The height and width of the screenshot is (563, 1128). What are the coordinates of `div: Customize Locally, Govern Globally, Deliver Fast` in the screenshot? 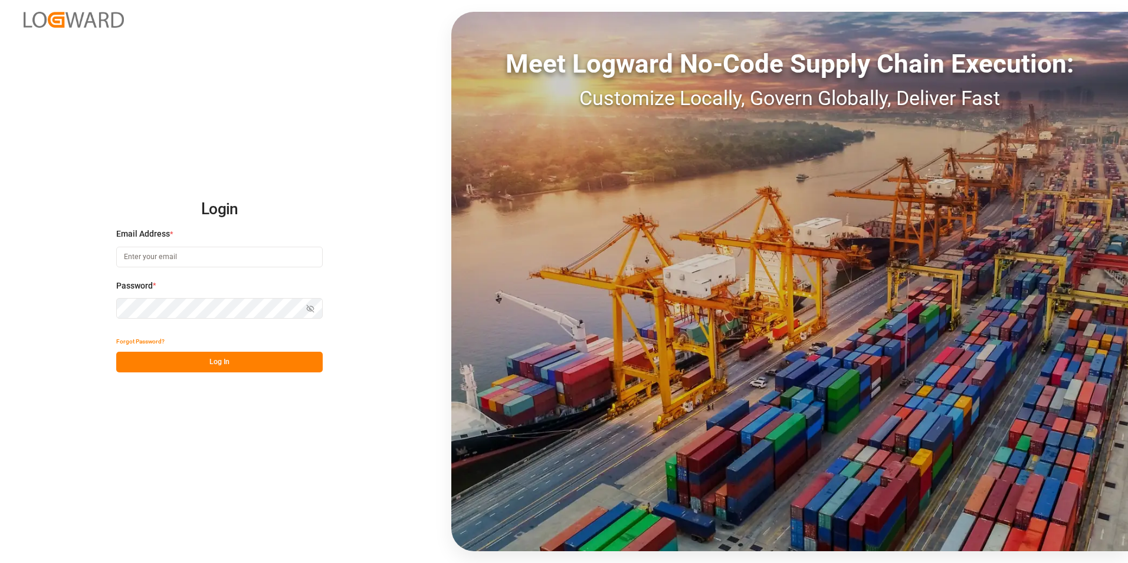 It's located at (789, 98).